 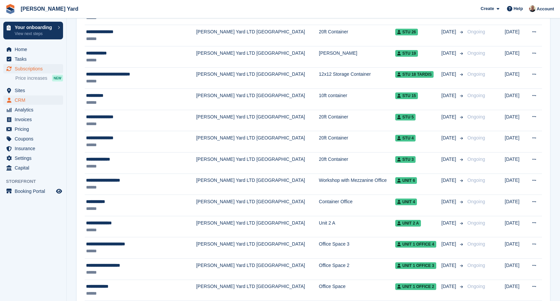 What do you see at coordinates (414, 74) in the screenshot?
I see `span: STU 18 Tardis` at bounding box center [414, 74].